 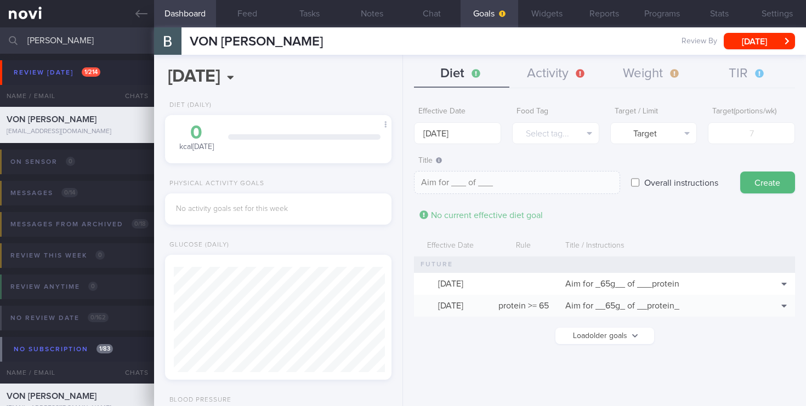 I want to click on button: Weight, so click(x=652, y=74).